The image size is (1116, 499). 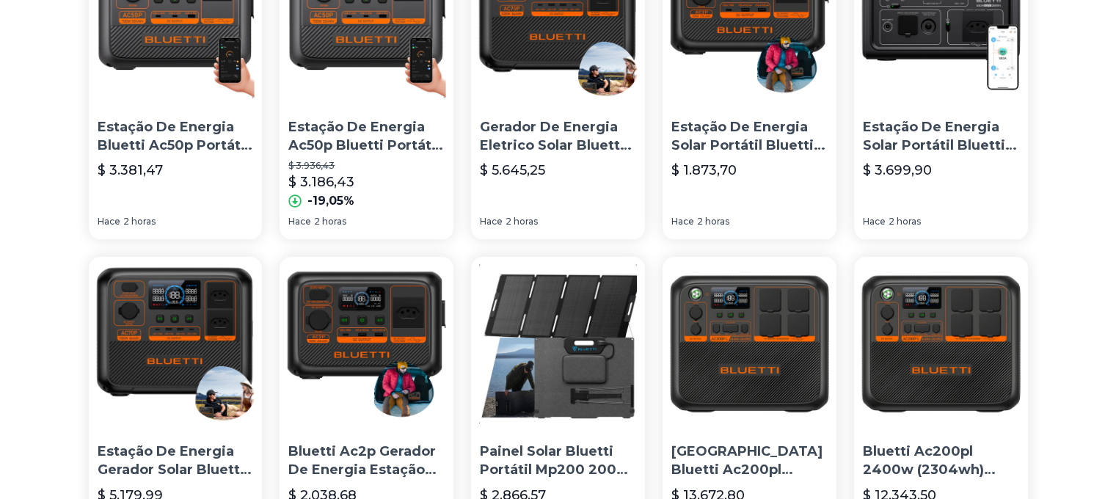 What do you see at coordinates (703, 170) in the screenshot?
I see `p: $ 1.873,70` at bounding box center [703, 170].